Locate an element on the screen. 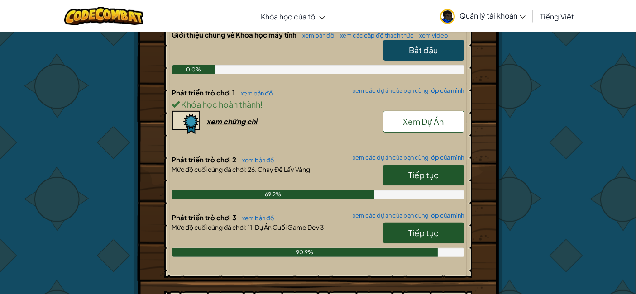  span: Dự Án Cuối Game Dev 3 is located at coordinates (289, 227).